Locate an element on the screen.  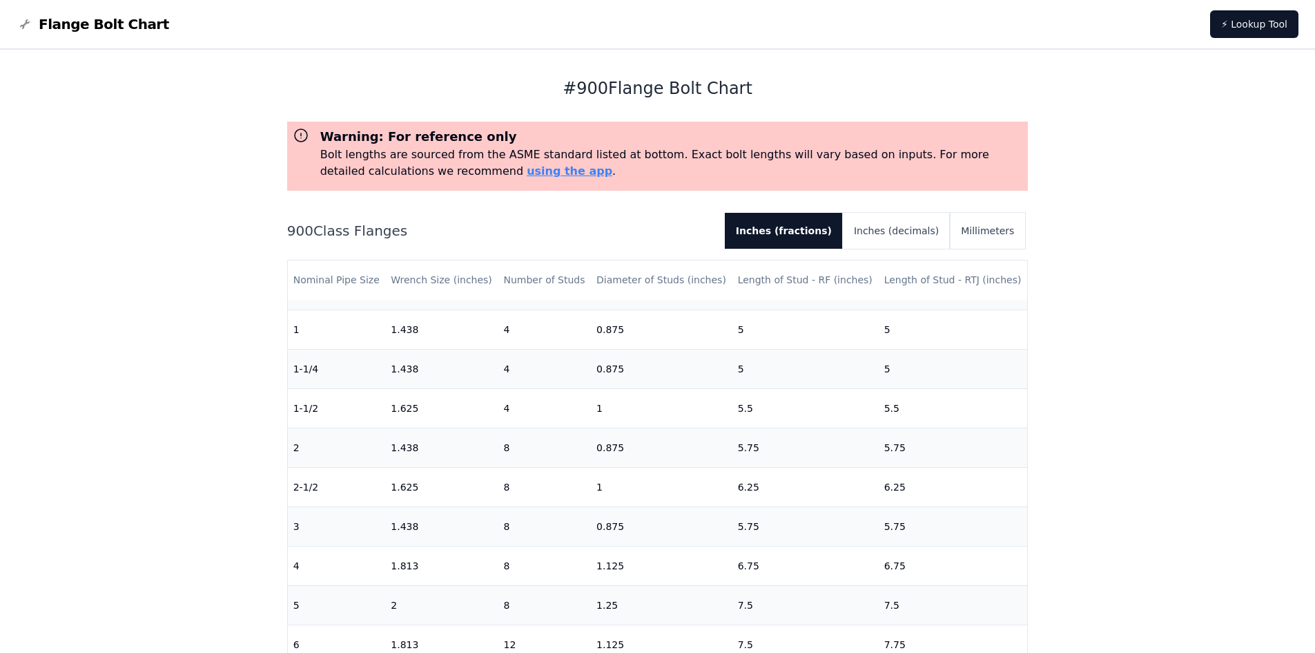
p: Bolt lengths are sourced from the ASME standard listed at bottom. Exact bolt lengths will vary ba... is located at coordinates (672, 163).